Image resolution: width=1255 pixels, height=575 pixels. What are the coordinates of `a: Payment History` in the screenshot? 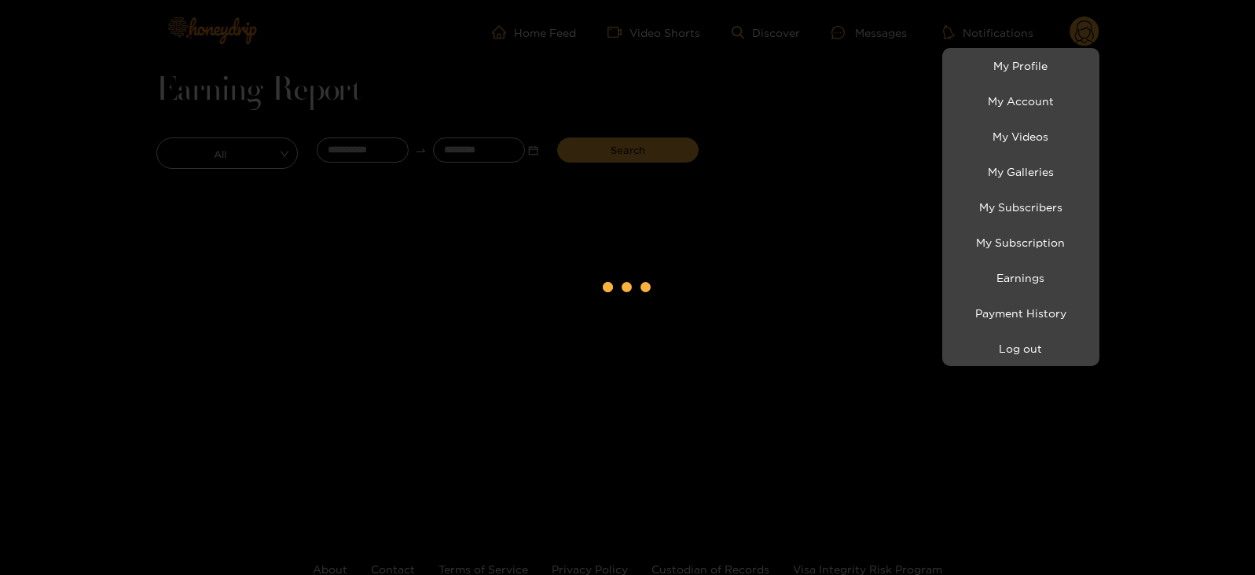 It's located at (1021, 313).